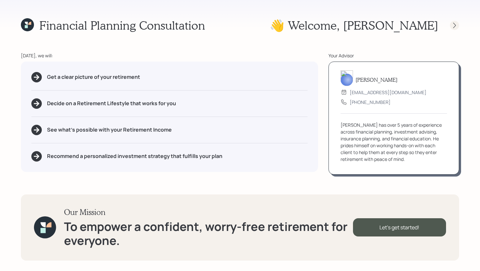 This screenshot has height=271, width=480. Describe the element at coordinates (208, 212) in the screenshot. I see `h3: Our Mission` at that location.